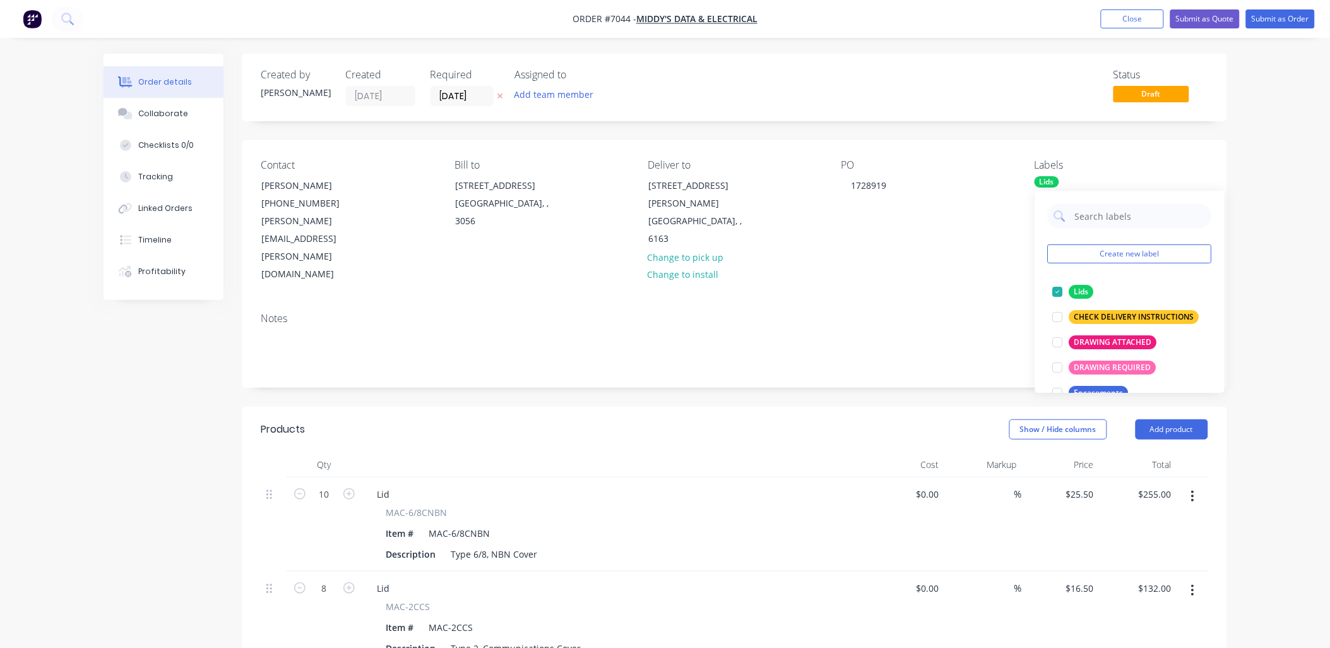 The image size is (1330, 648). I want to click on div: MAC-2CCS, so click(451, 627).